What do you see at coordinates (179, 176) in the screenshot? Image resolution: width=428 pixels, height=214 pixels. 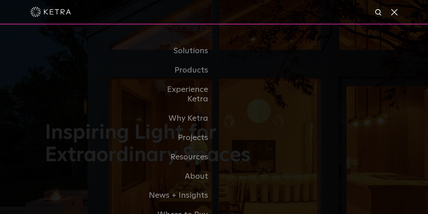 I see `a: About` at bounding box center [179, 176].